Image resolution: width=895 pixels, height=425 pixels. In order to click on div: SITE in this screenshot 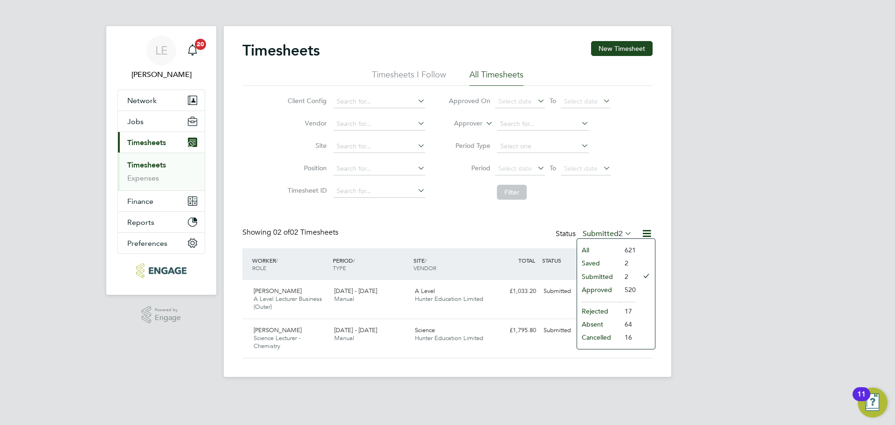, I will do `click(451, 264)`.